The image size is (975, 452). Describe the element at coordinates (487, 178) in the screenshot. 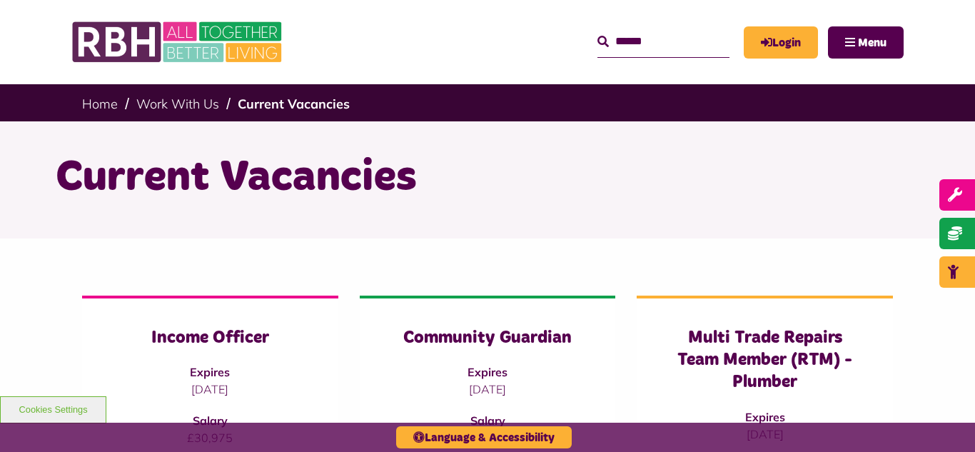

I see `h1: Current Vacancies` at that location.